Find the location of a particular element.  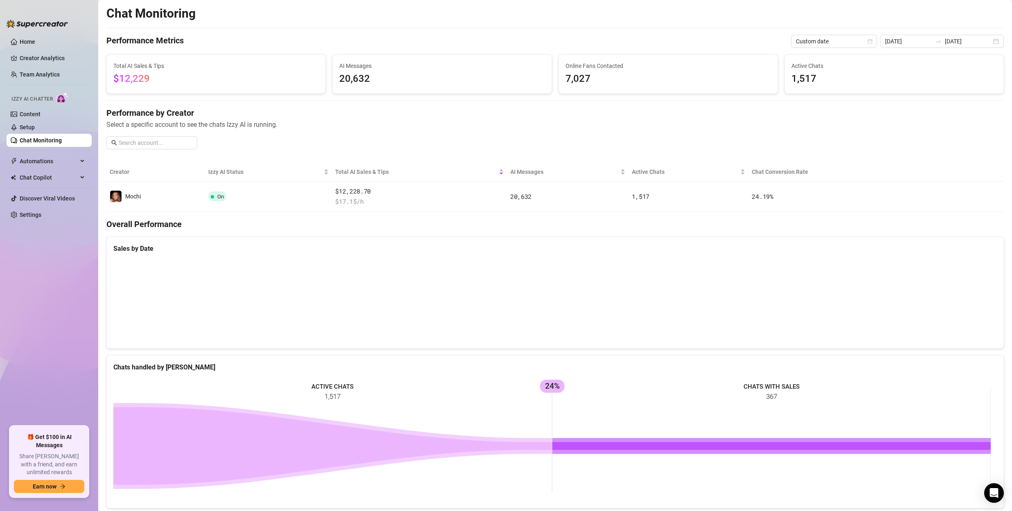

a: Setup is located at coordinates (27, 127).